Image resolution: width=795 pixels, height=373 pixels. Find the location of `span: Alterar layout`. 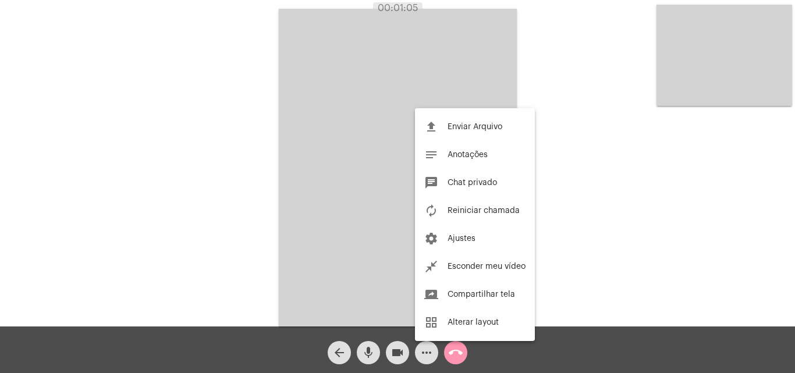

span: Alterar layout is located at coordinates (473, 322).